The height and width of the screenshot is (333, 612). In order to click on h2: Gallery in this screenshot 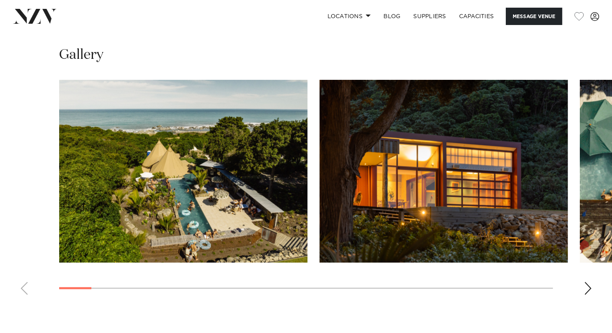, I will do `click(81, 55)`.